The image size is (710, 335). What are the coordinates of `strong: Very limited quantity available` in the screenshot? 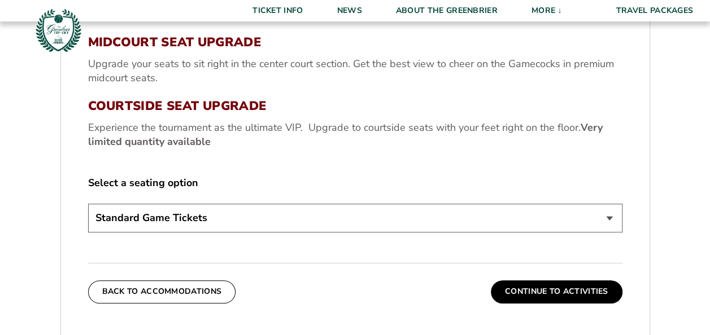 It's located at (345, 134).